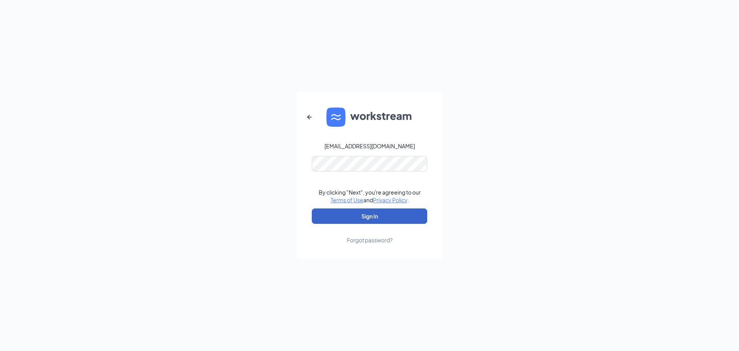  Describe the element at coordinates (390, 200) in the screenshot. I see `a: Privacy Policy` at that location.